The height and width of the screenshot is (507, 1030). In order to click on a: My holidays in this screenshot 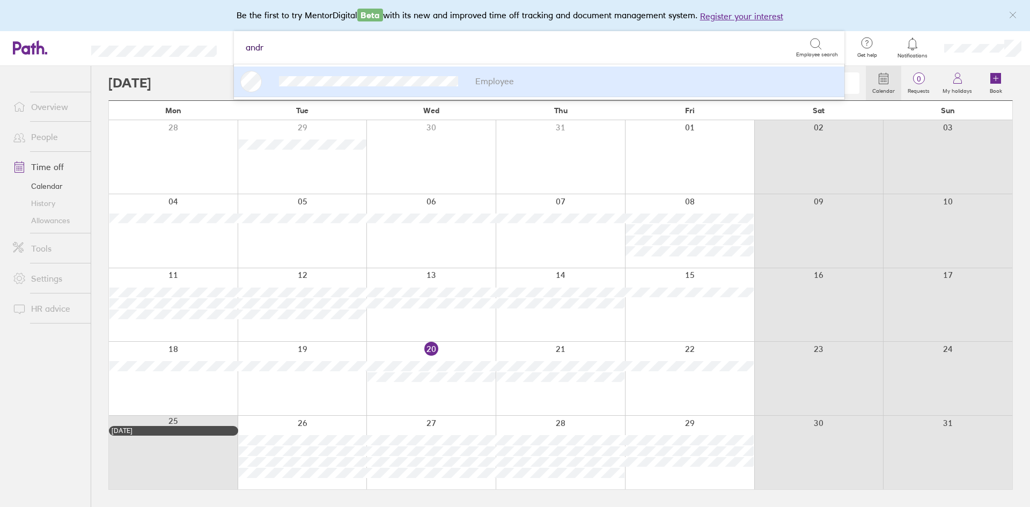, I will do `click(957, 83)`.